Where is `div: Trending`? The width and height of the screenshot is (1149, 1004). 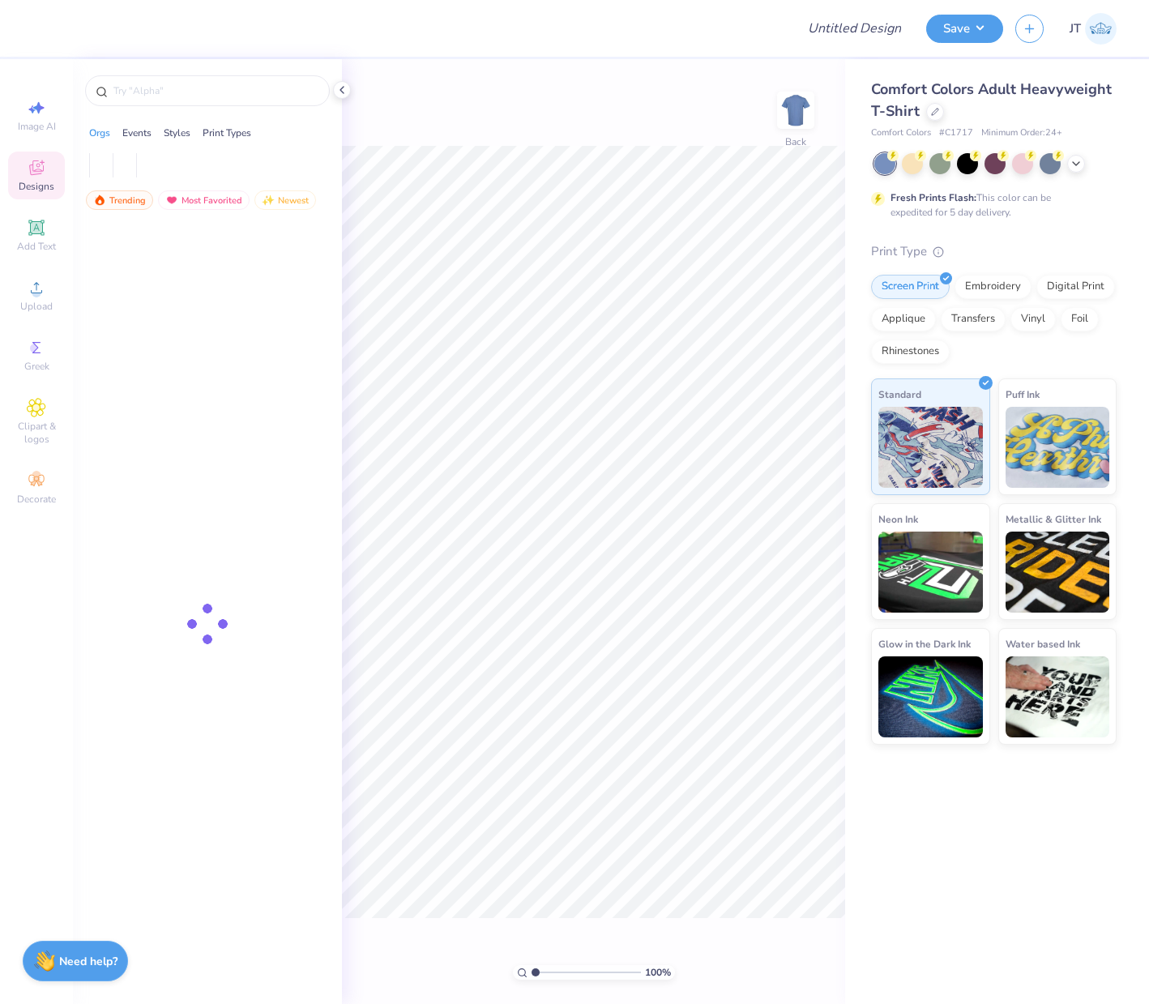 div: Trending is located at coordinates (119, 200).